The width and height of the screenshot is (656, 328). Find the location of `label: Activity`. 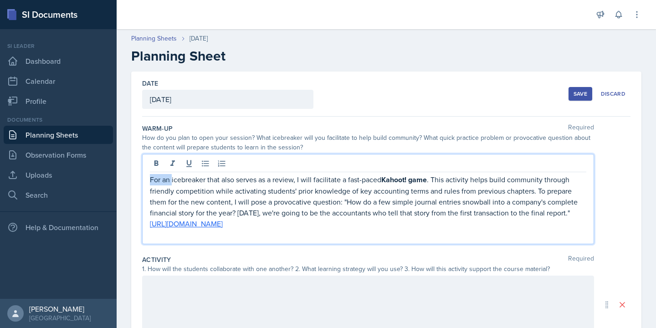

label: Activity is located at coordinates (157, 260).